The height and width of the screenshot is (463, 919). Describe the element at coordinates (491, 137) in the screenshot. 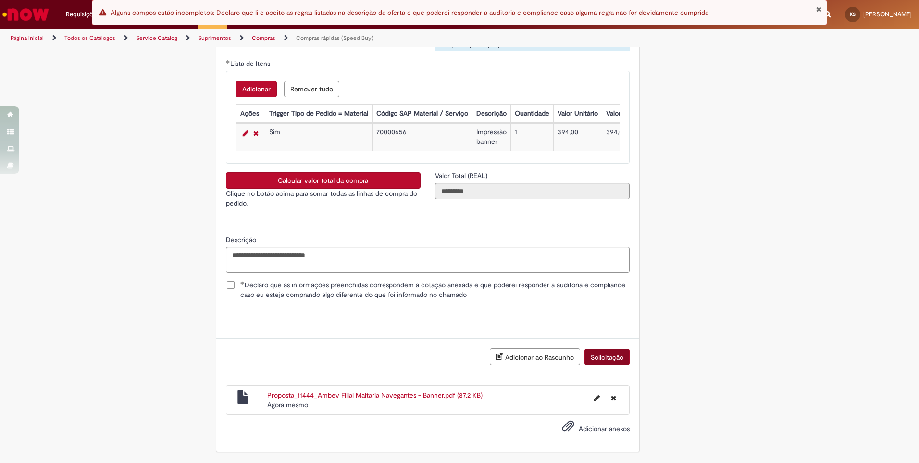

I see `td: Impressão banner` at that location.